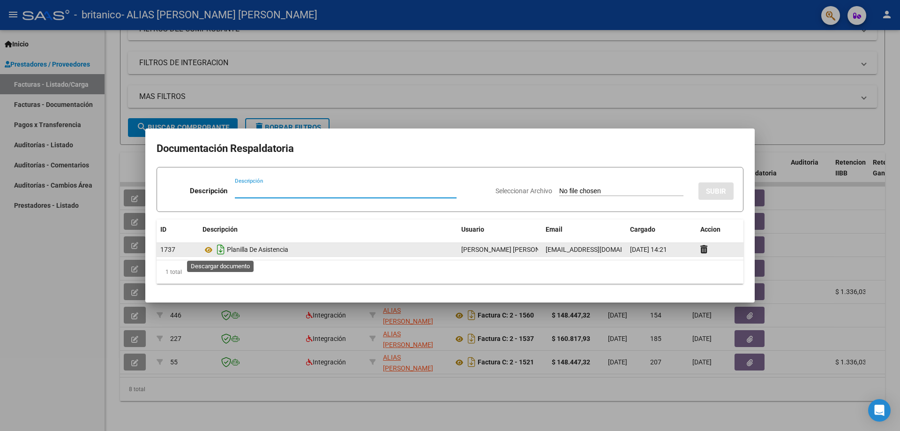  I want to click on span: SUBIR, so click(715, 191).